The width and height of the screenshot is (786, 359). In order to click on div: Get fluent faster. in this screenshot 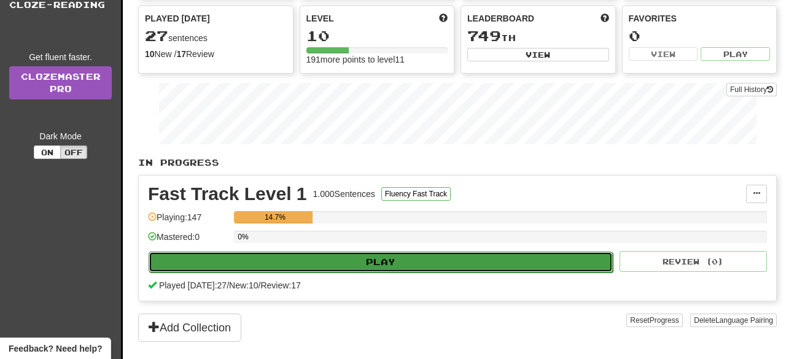, I will do `click(60, 57)`.